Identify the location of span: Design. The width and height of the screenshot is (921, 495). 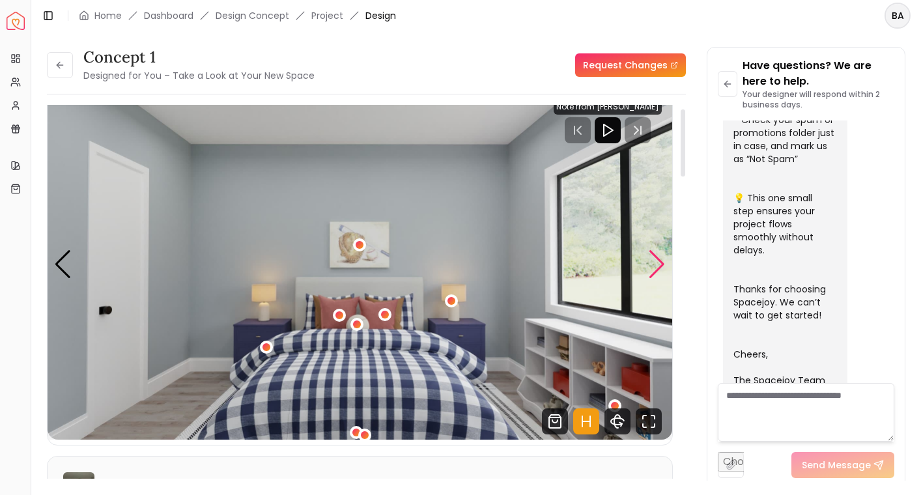
(380, 16).